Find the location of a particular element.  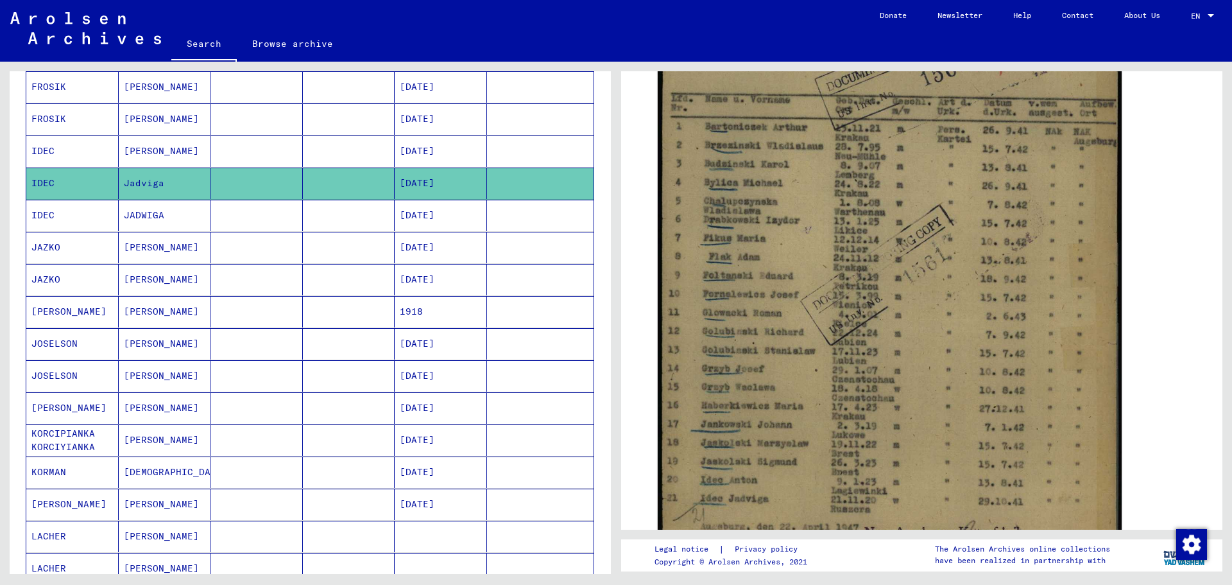

mat-cell: KORMAN is located at coordinates (73, 472).